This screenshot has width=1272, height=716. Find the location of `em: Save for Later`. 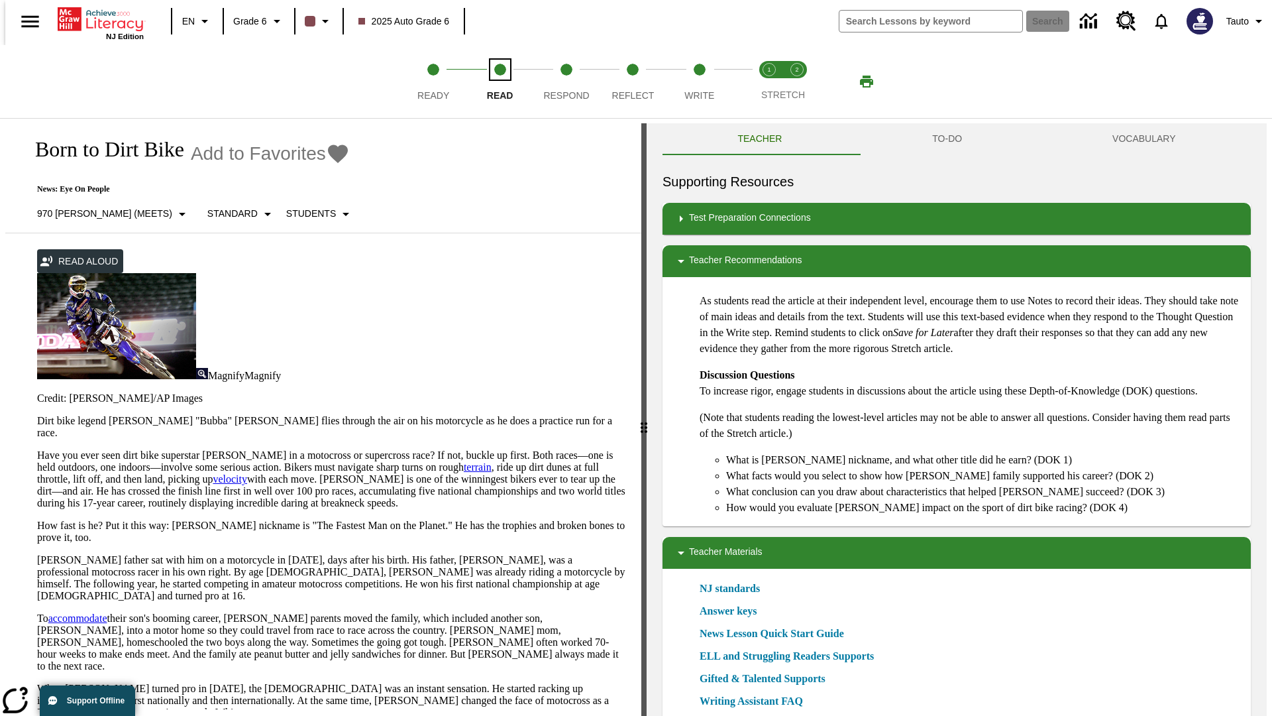

em: Save for Later is located at coordinates (924, 332).